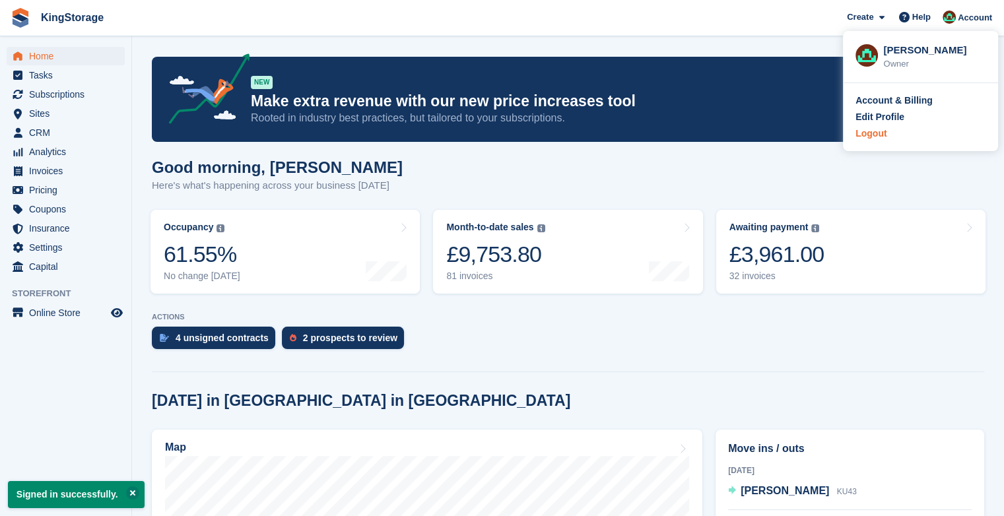 The width and height of the screenshot is (1004, 516). What do you see at coordinates (69, 228) in the screenshot?
I see `span: Insurance` at bounding box center [69, 228].